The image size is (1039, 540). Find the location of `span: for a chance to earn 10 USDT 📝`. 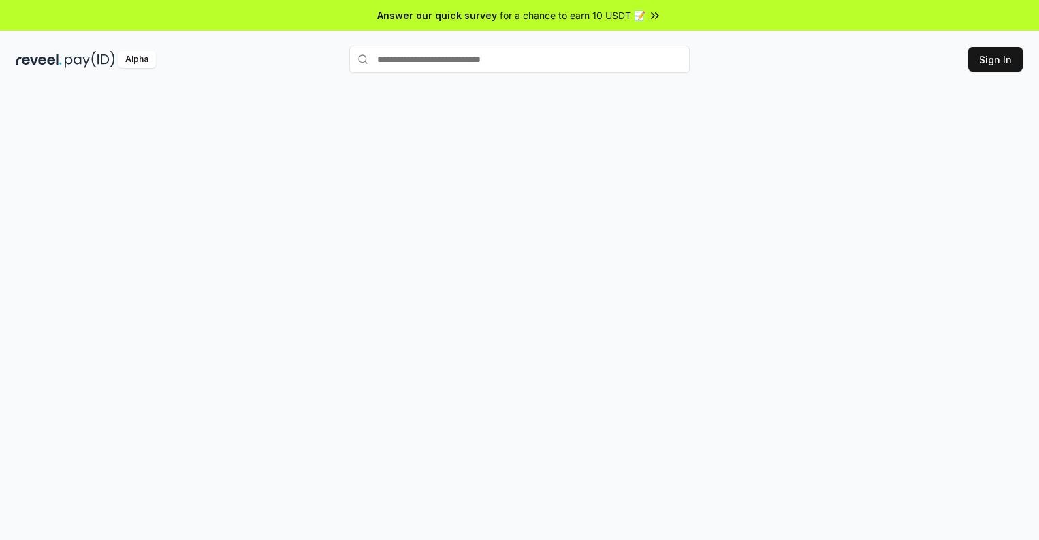

span: for a chance to earn 10 USDT 📝 is located at coordinates (572, 15).